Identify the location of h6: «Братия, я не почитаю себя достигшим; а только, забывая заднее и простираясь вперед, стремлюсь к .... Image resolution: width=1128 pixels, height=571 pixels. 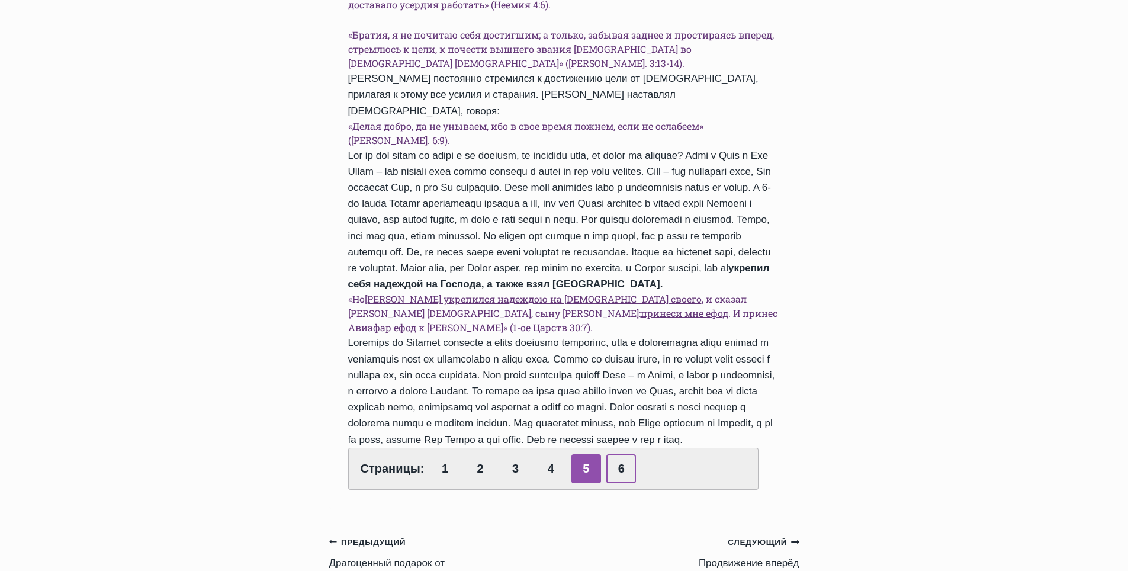
(564, 49).